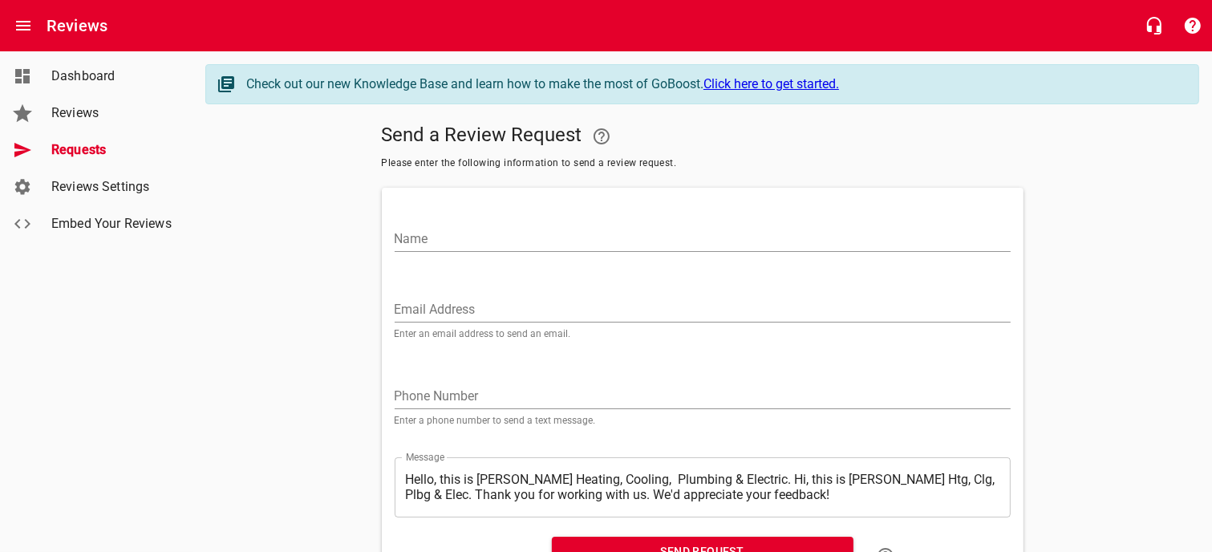 This screenshot has height=552, width=1212. What do you see at coordinates (112, 224) in the screenshot?
I see `span: Embed Your Reviews` at bounding box center [112, 224].